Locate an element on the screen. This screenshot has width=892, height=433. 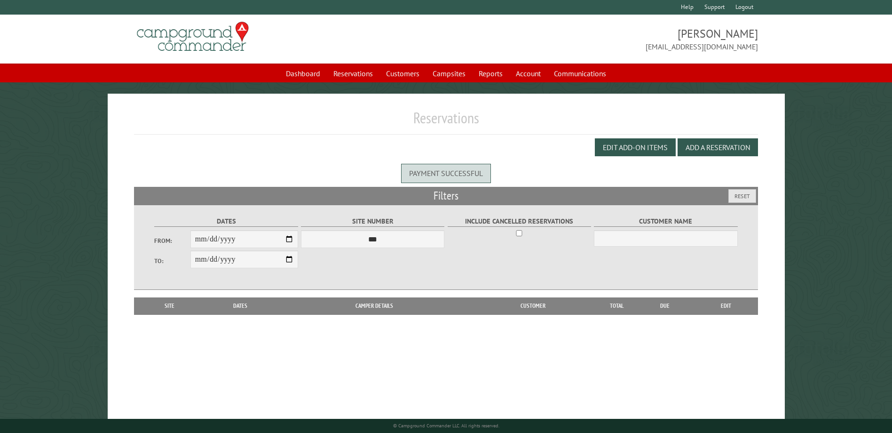
label: Site Number is located at coordinates (372, 221).